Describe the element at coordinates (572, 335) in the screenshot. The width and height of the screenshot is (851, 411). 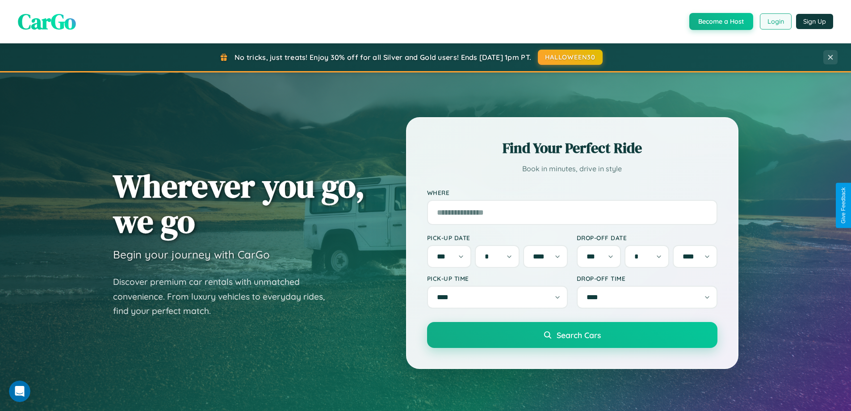
I see `button: Search Cars` at that location.